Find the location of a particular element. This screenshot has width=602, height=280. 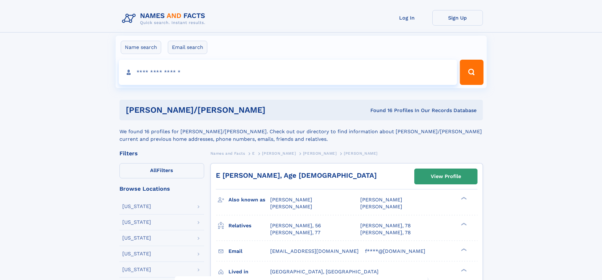

h3: Also known as is located at coordinates (249, 200).